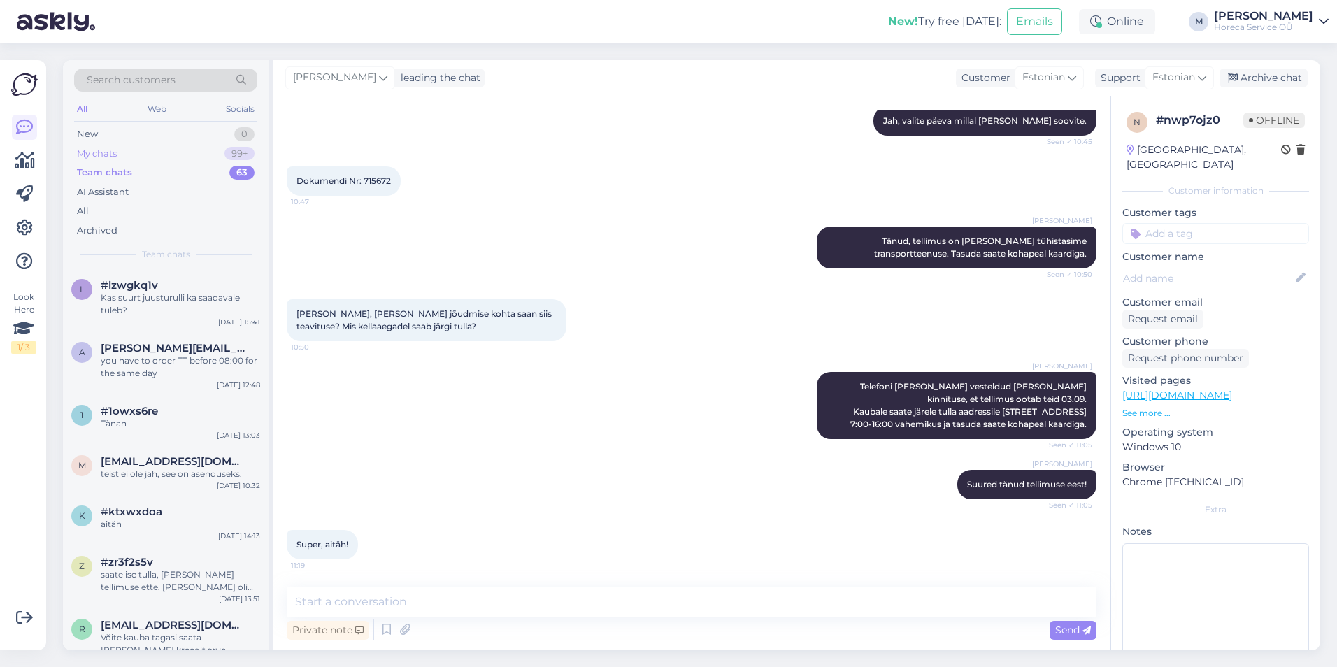  What do you see at coordinates (239, 154) in the screenshot?
I see `div: 99+` at bounding box center [239, 154].